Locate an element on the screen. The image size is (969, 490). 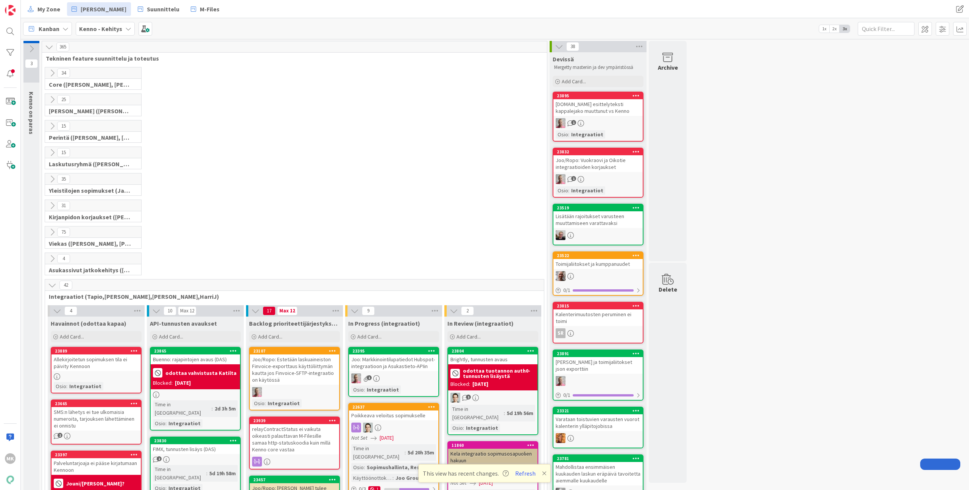
div: 23519 is located at coordinates (598, 208).